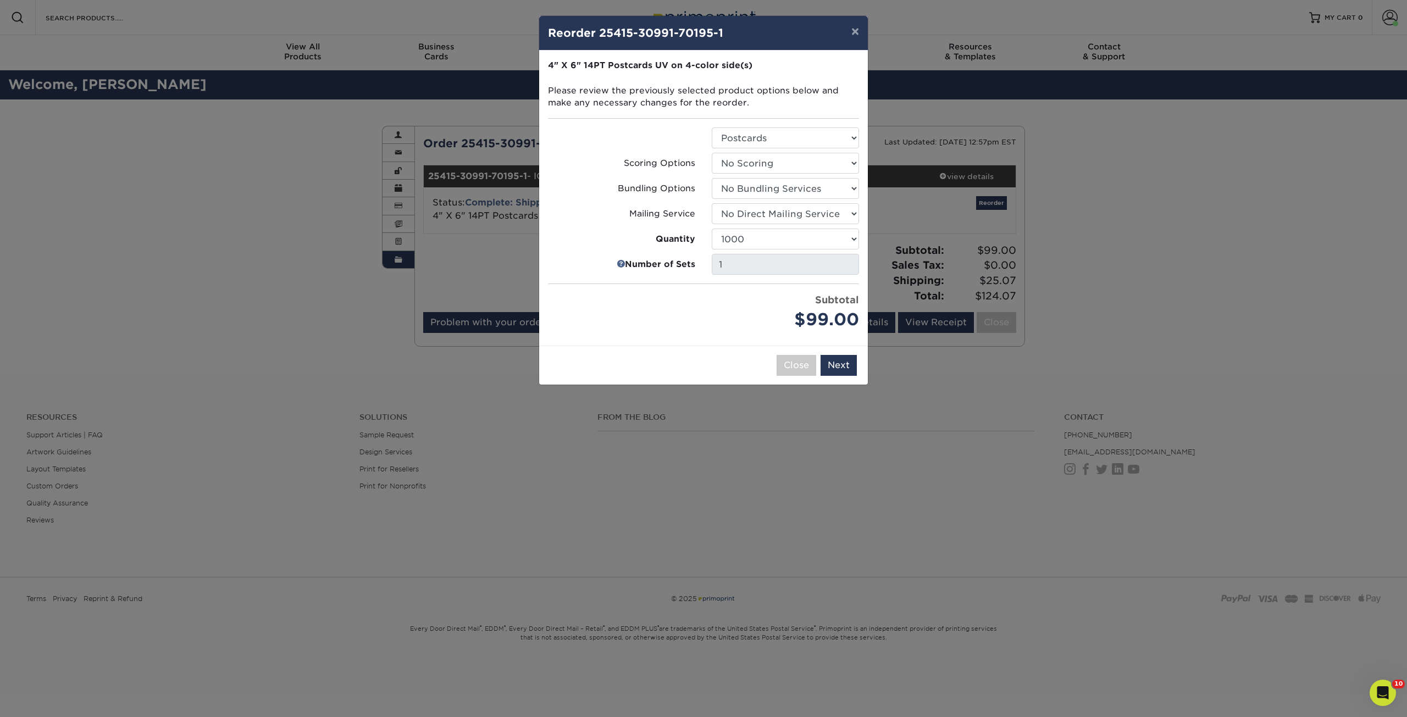 The height and width of the screenshot is (717, 1407). I want to click on button: Next, so click(839, 365).